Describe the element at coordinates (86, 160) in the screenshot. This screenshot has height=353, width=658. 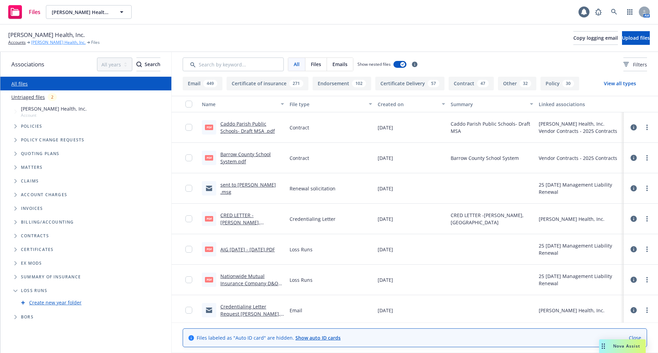
I see `div: Tree Example` at that location.